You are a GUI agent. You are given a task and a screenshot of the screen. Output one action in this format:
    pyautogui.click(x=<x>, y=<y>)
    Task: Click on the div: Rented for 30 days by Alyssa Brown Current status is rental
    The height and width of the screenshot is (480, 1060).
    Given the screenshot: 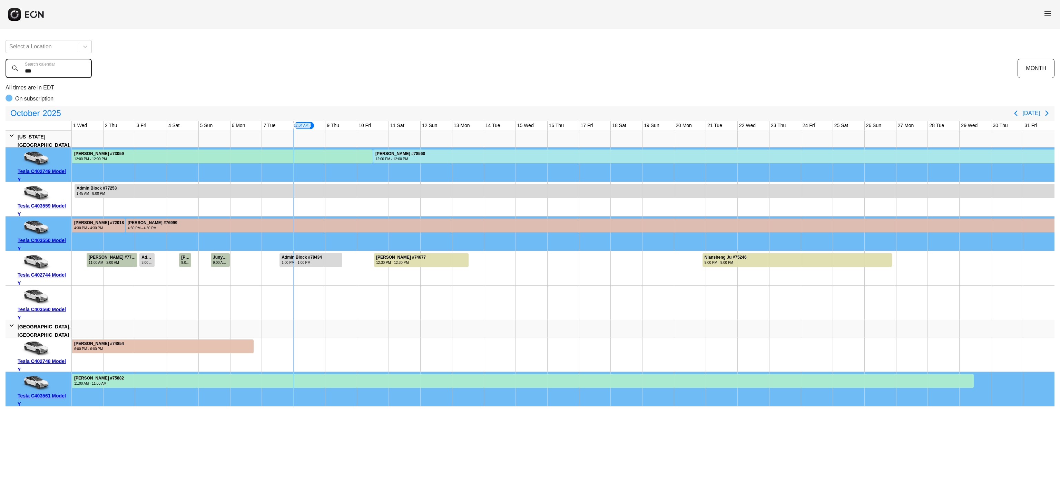 What is the action you would take?
    pyautogui.click(x=523, y=379)
    